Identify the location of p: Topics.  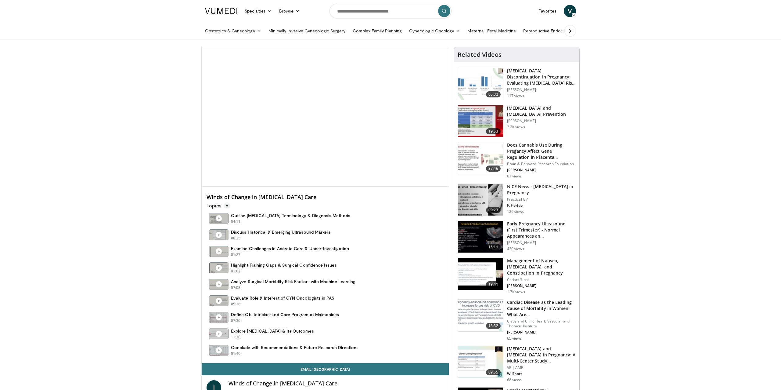
(218, 205).